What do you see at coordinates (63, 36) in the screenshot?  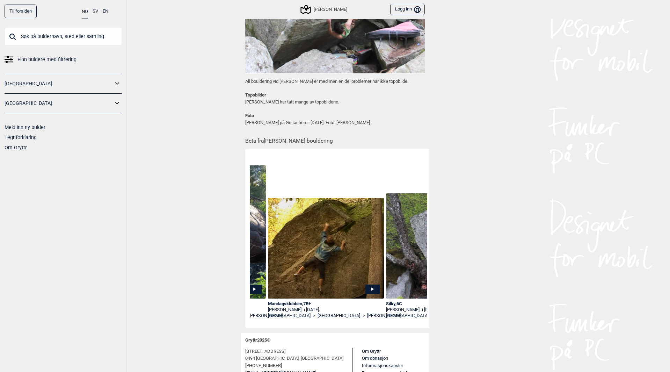 I see `input: Søk på buldernavn, sted eller samling` at bounding box center [63, 36].